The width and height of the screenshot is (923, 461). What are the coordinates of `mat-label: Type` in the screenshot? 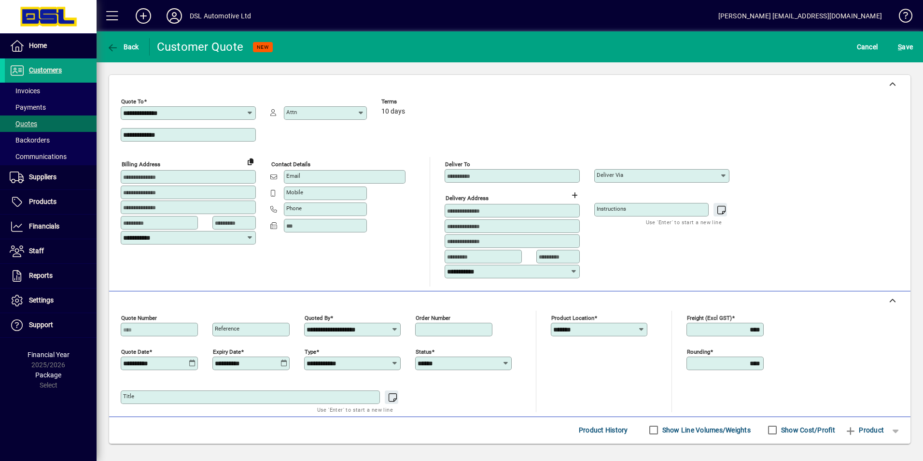 It's located at (310, 351).